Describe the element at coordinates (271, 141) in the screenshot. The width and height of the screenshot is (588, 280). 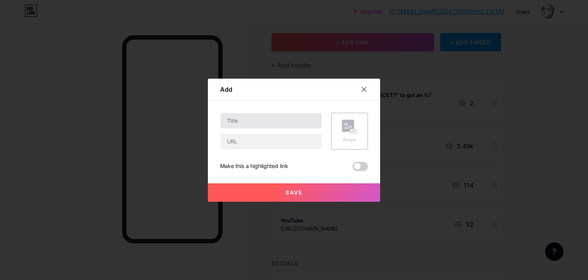
I see `input: URL` at that location.